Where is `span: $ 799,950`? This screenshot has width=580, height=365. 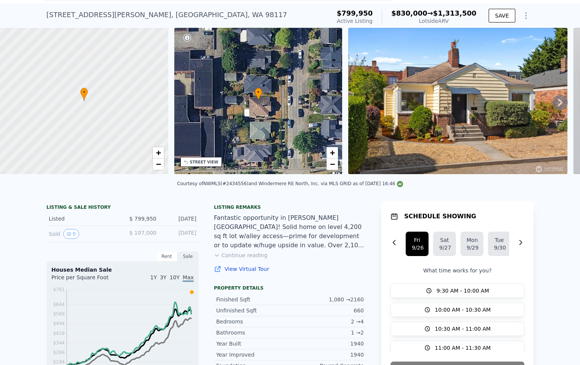
span: $ 799,950 is located at coordinates (143, 218).